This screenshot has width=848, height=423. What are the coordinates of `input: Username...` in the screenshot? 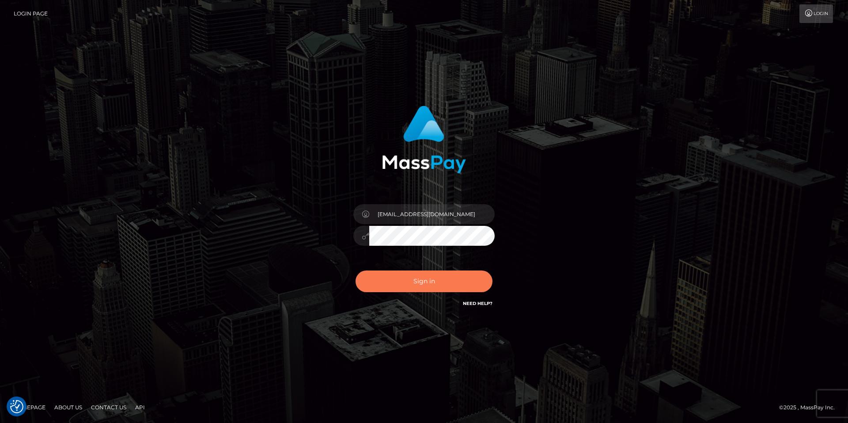 It's located at (432, 214).